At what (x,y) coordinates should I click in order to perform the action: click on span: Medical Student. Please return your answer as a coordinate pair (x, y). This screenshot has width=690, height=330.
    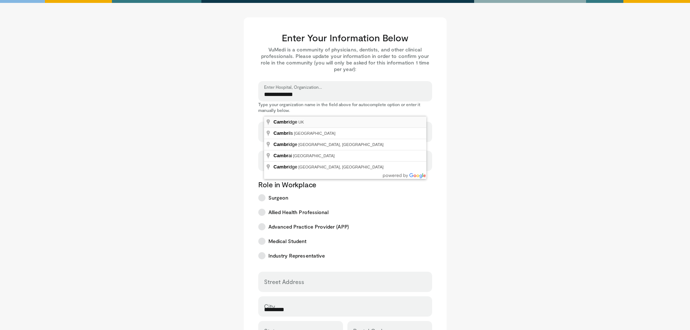
    Looking at the image, I should click on (288, 241).